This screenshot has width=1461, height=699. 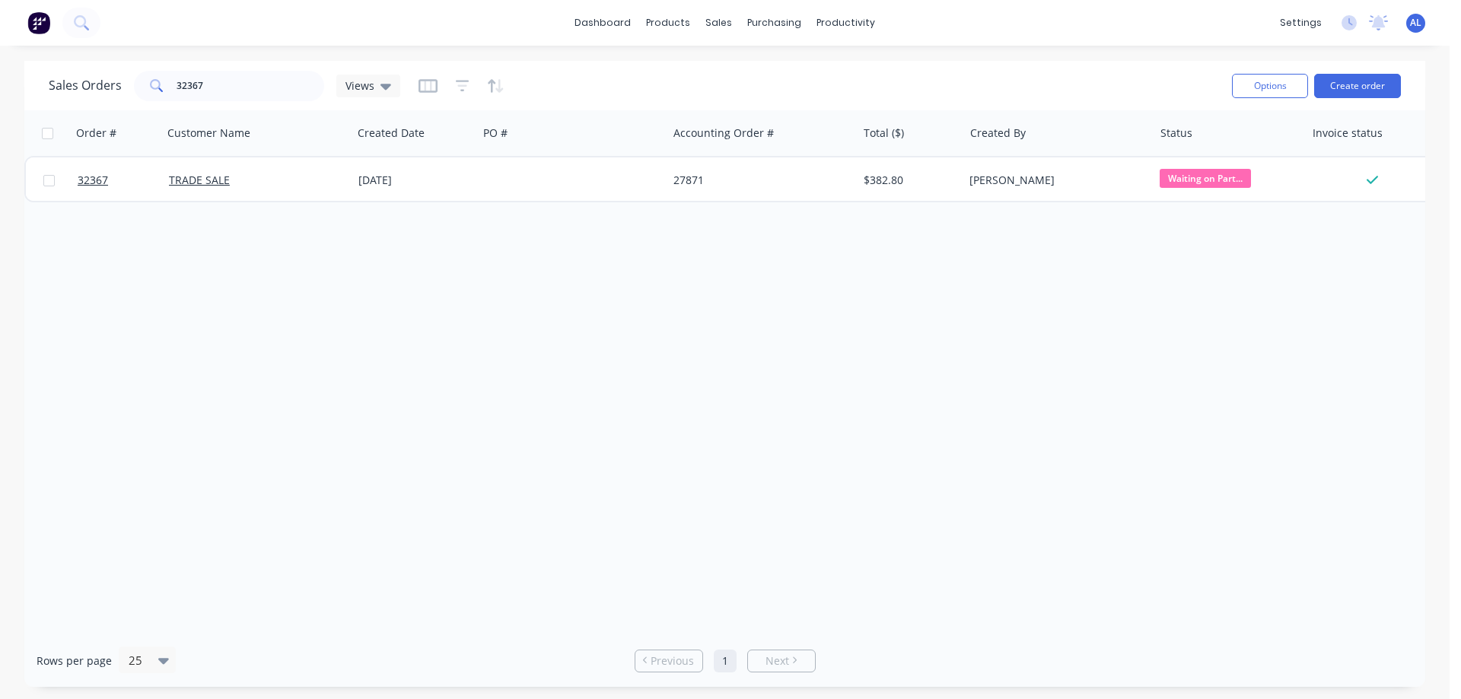 What do you see at coordinates (884, 133) in the screenshot?
I see `div: Total ($)` at bounding box center [884, 133].